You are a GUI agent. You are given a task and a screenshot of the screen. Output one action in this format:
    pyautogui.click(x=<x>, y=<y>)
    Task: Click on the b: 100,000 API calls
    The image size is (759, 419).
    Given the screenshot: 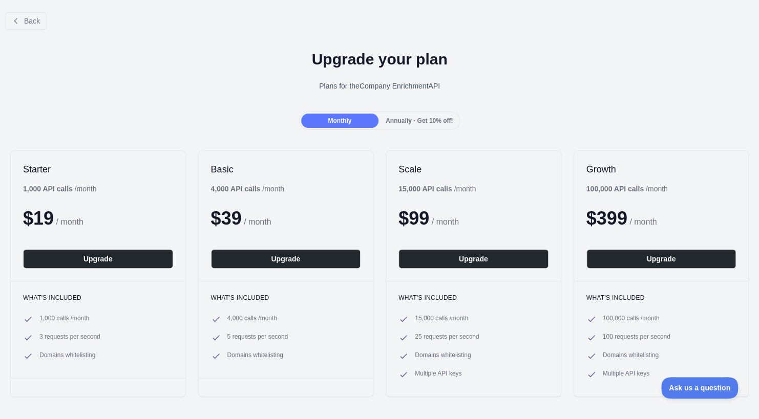 What is the action you would take?
    pyautogui.click(x=615, y=189)
    